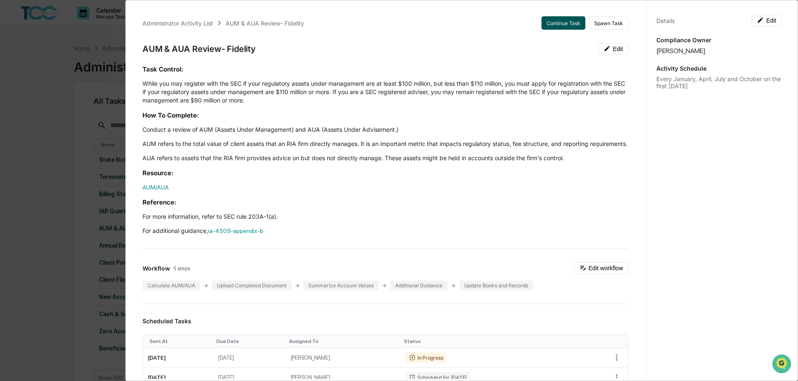 Image resolution: width=798 pixels, height=381 pixels. What do you see at coordinates (158, 173) in the screenshot?
I see `strong: Resource:` at bounding box center [158, 173].